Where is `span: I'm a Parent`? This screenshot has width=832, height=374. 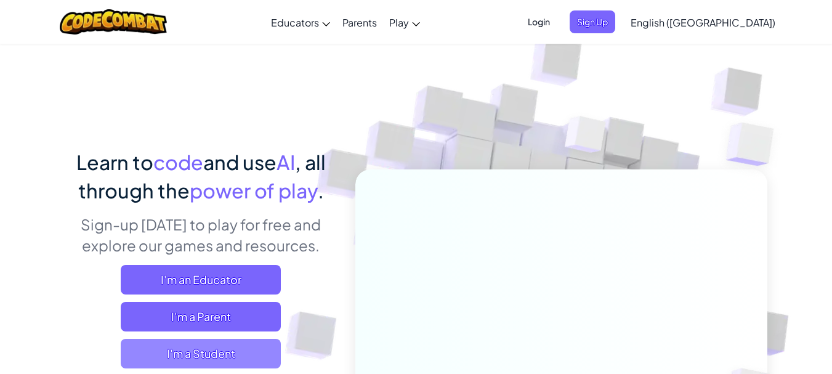
span: I'm a Parent is located at coordinates (201, 317).